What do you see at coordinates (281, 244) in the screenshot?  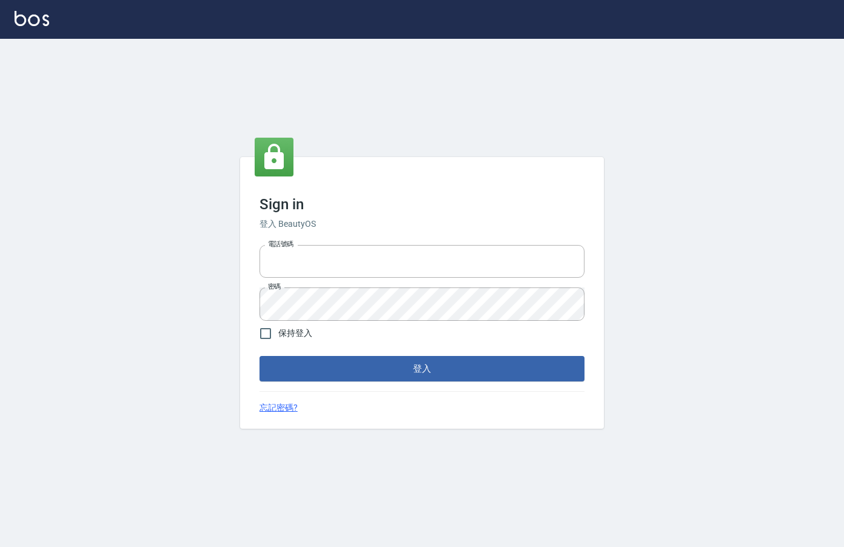 I see `label: 電話號碼` at bounding box center [281, 244].